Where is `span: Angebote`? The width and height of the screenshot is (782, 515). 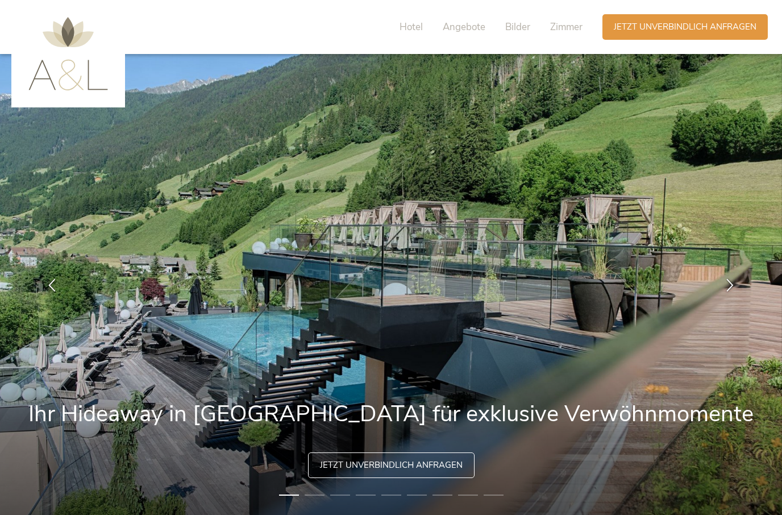
span: Angebote is located at coordinates (464, 27).